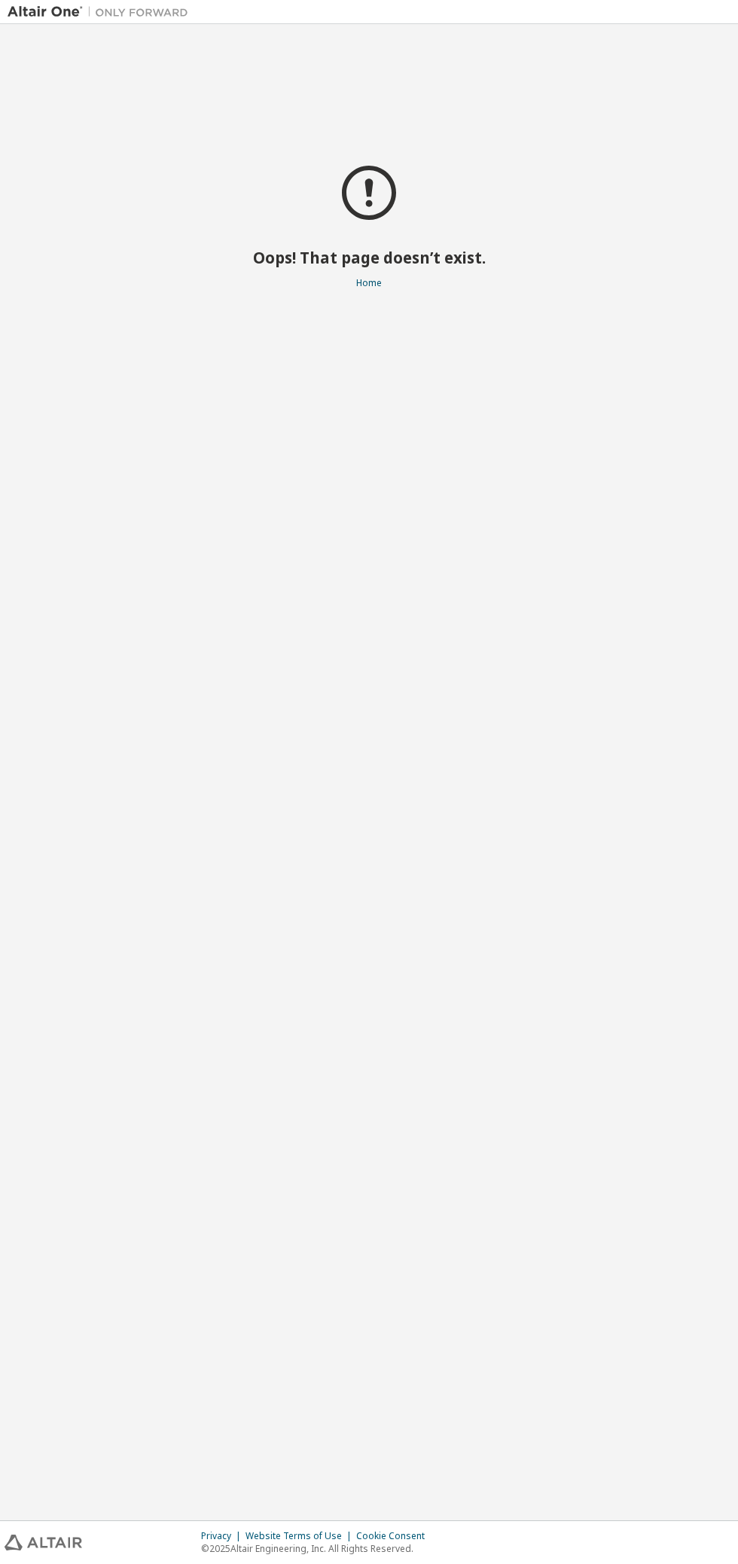 This screenshot has width=738, height=1564. What do you see at coordinates (223, 1536) in the screenshot?
I see `div: Privacy` at bounding box center [223, 1536].